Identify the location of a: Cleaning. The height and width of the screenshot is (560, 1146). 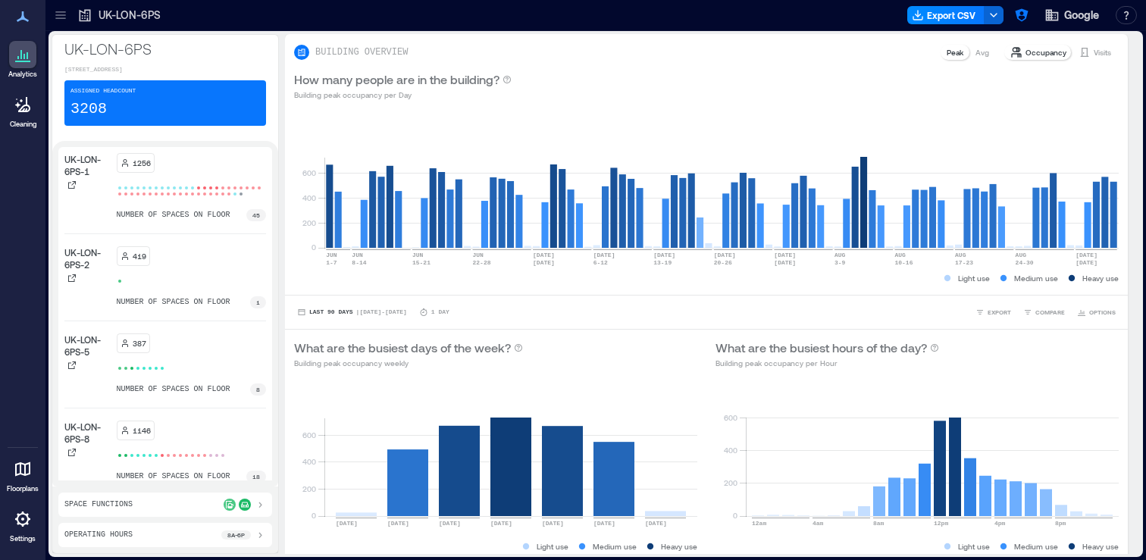
(23, 110).